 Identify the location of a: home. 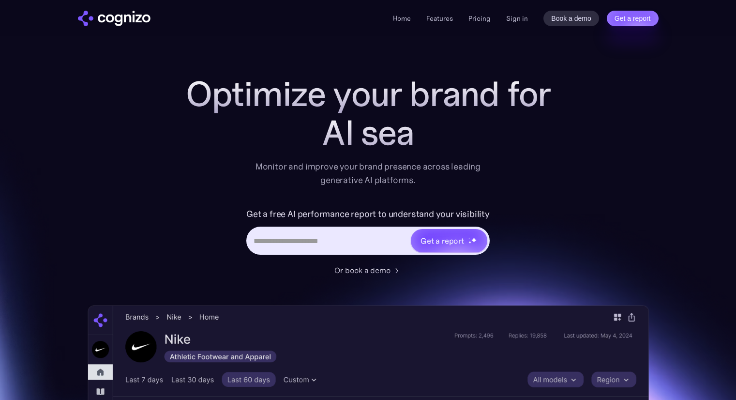
(114, 18).